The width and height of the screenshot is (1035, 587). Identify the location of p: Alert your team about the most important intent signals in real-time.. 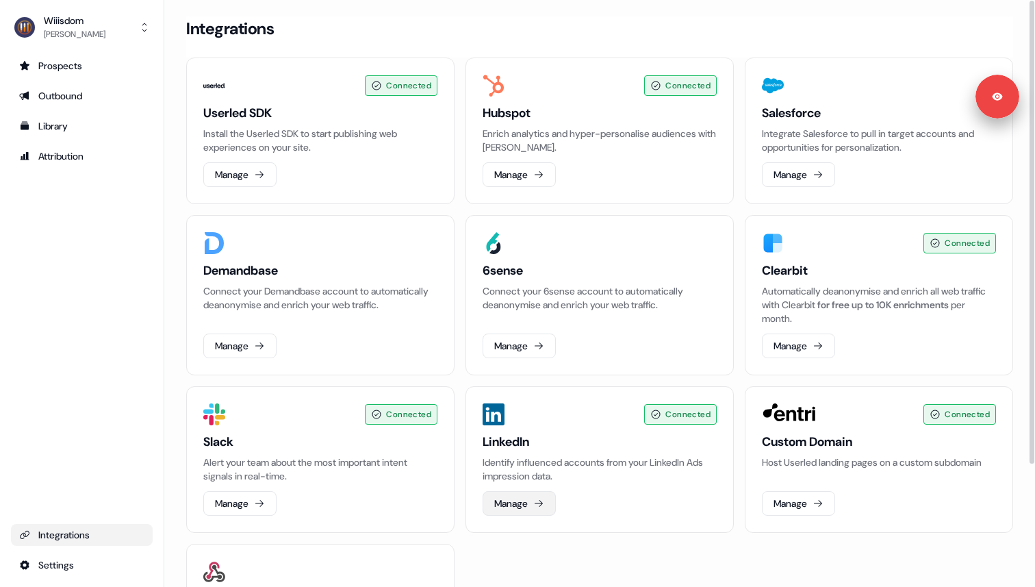
(320, 469).